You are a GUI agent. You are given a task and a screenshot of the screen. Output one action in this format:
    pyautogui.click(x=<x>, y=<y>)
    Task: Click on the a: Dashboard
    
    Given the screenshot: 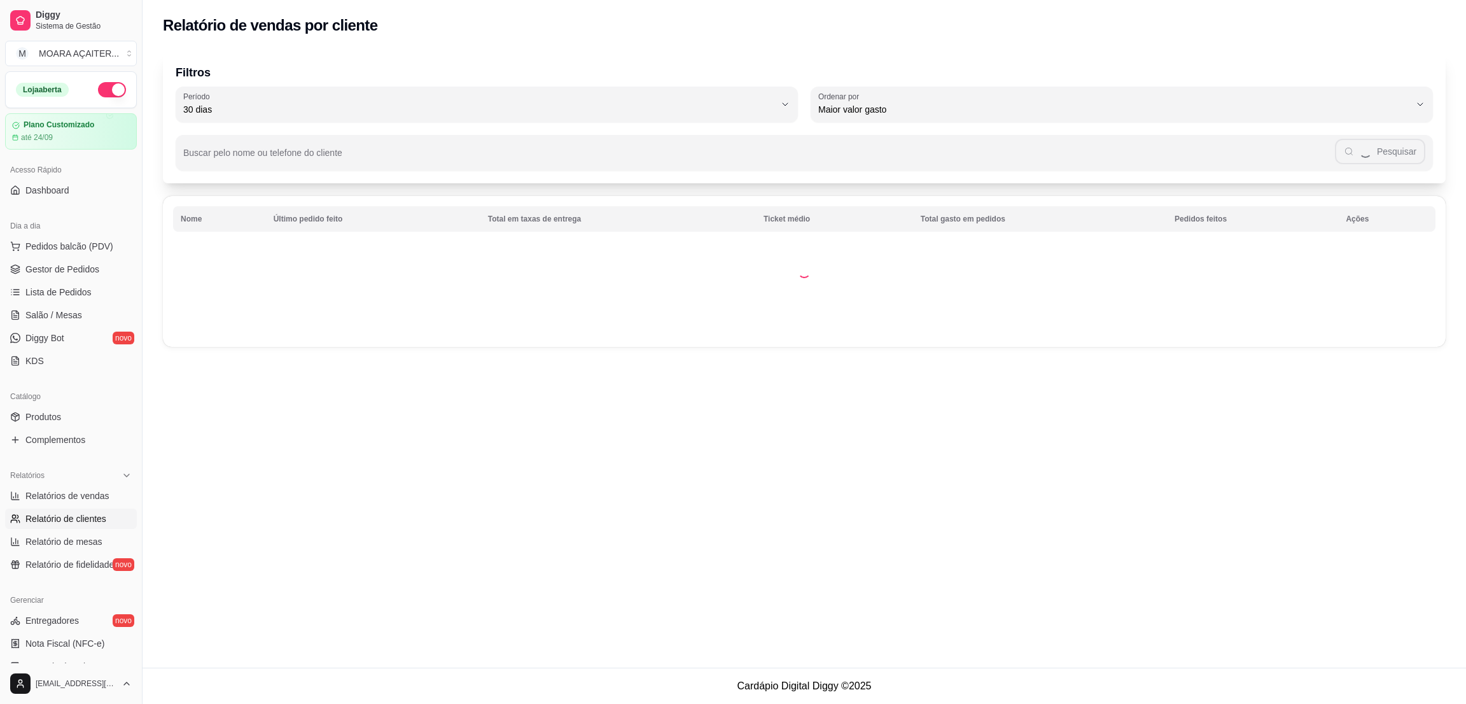 What is the action you would take?
    pyautogui.click(x=71, y=190)
    